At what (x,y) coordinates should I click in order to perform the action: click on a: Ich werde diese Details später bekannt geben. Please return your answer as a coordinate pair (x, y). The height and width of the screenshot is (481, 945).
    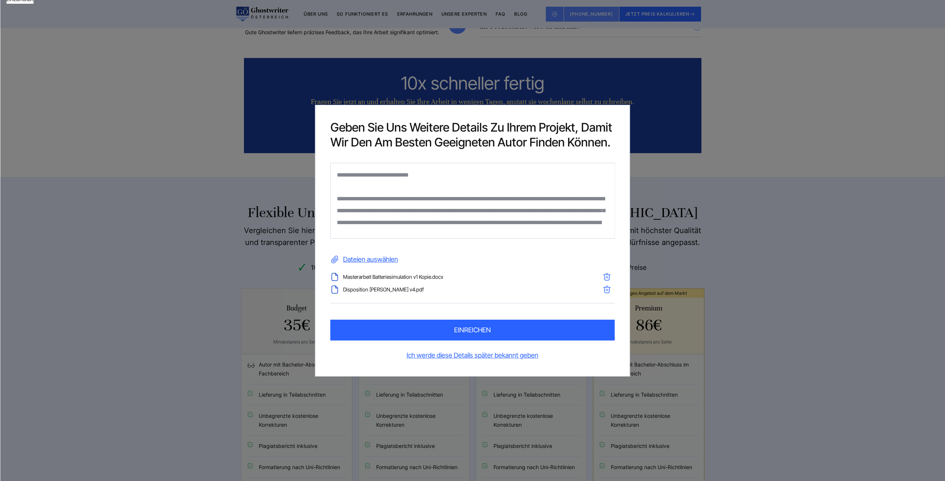
    Looking at the image, I should click on (473, 355).